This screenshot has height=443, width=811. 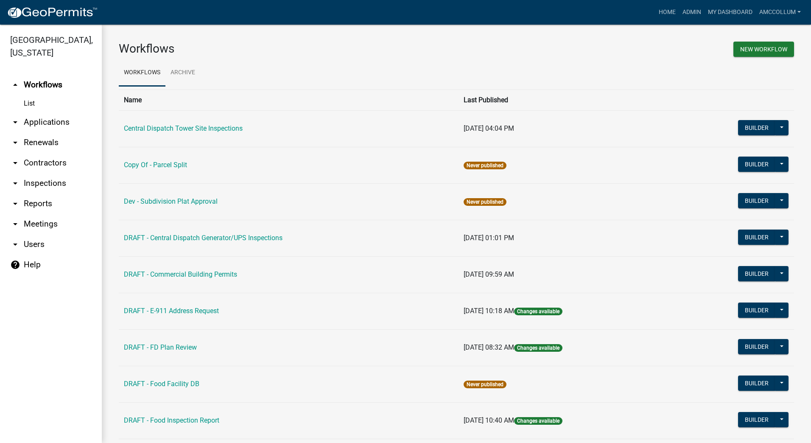 What do you see at coordinates (203, 238) in the screenshot?
I see `a: DRAFT - Central Dispatch Generator/UPS Inspections` at bounding box center [203, 238].